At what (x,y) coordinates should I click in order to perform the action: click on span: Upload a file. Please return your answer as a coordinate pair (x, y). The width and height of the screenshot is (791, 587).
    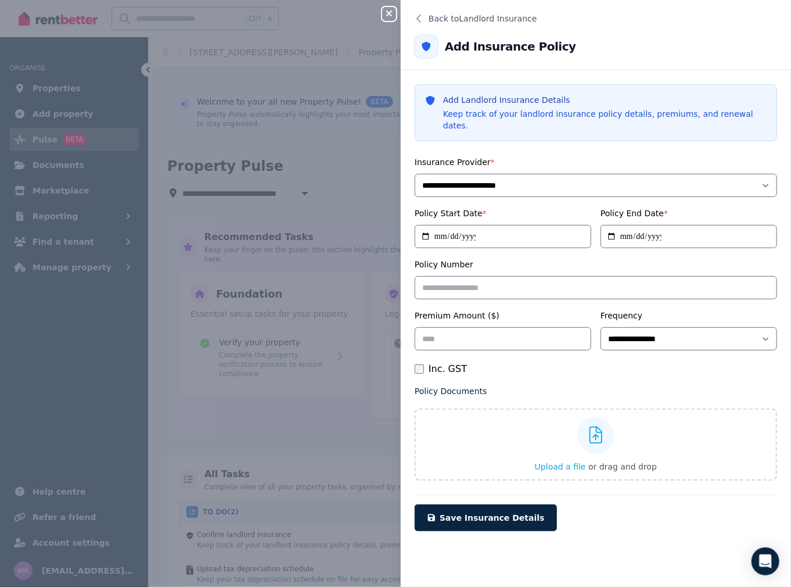
    Looking at the image, I should click on (561, 466).